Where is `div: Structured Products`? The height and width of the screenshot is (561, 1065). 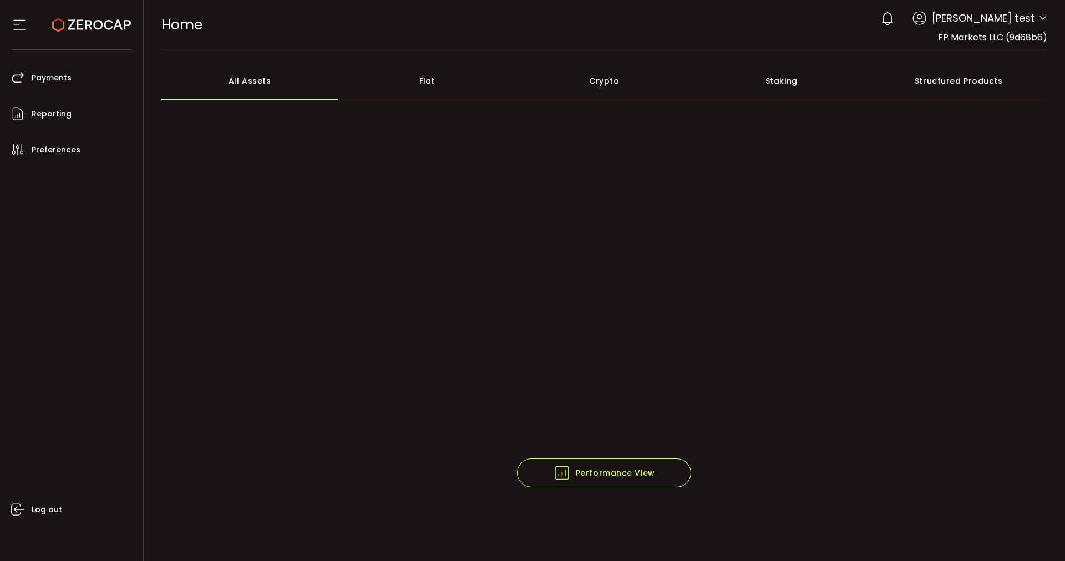 div: Structured Products is located at coordinates (959, 81).